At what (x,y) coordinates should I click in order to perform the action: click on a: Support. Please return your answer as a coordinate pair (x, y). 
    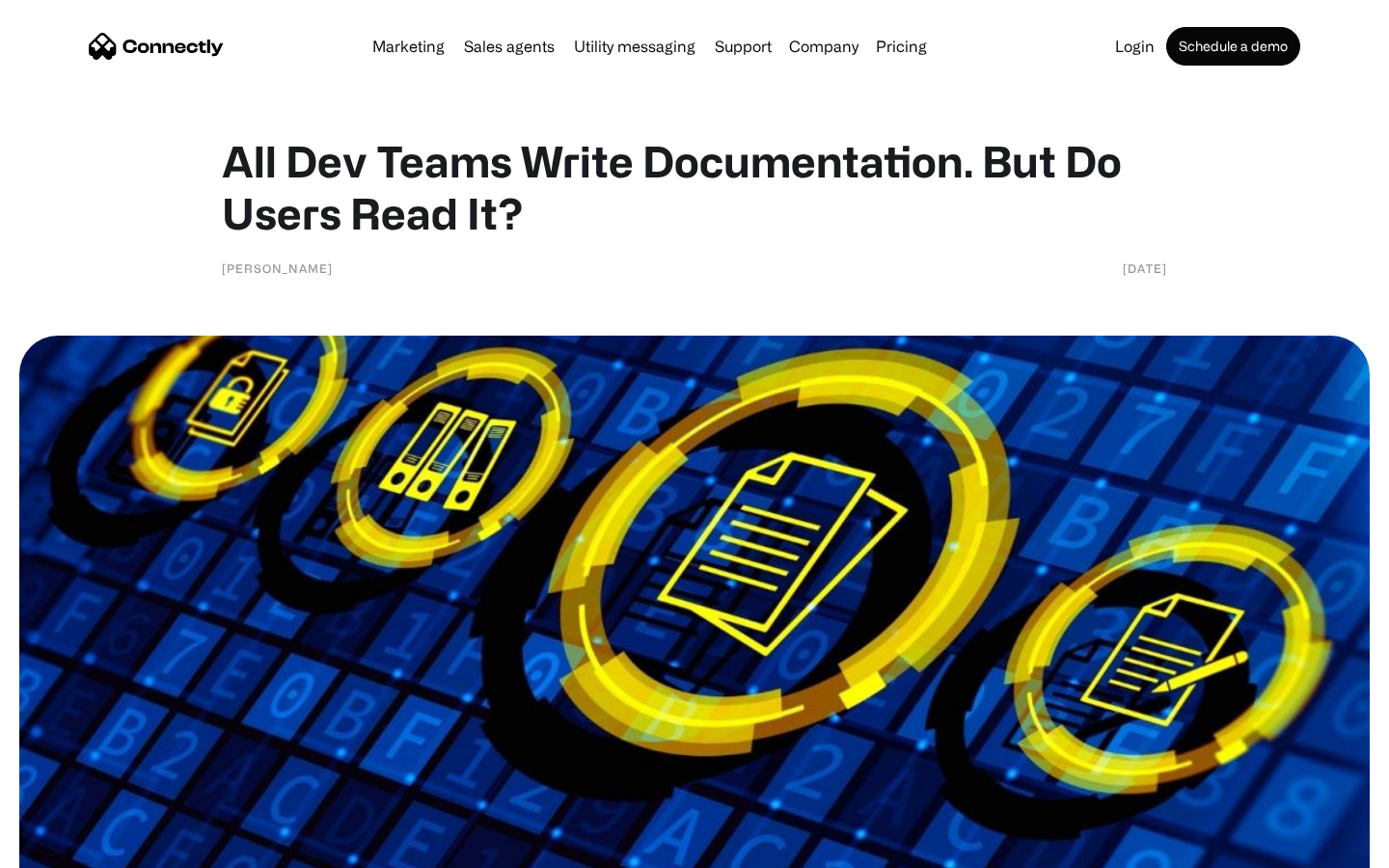
    Looking at the image, I should click on (743, 47).